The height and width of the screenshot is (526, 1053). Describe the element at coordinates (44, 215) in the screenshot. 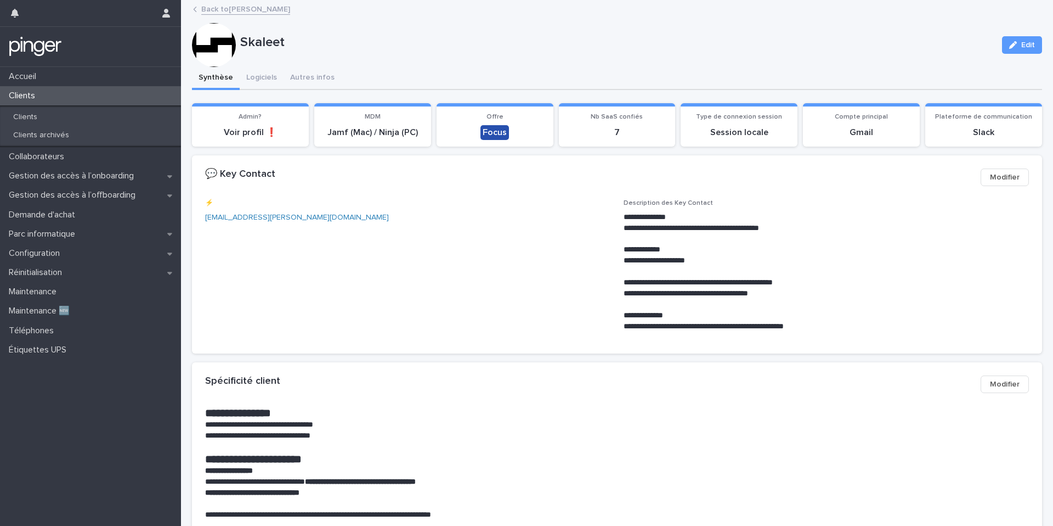

I see `p: Demande d'achat` at that location.